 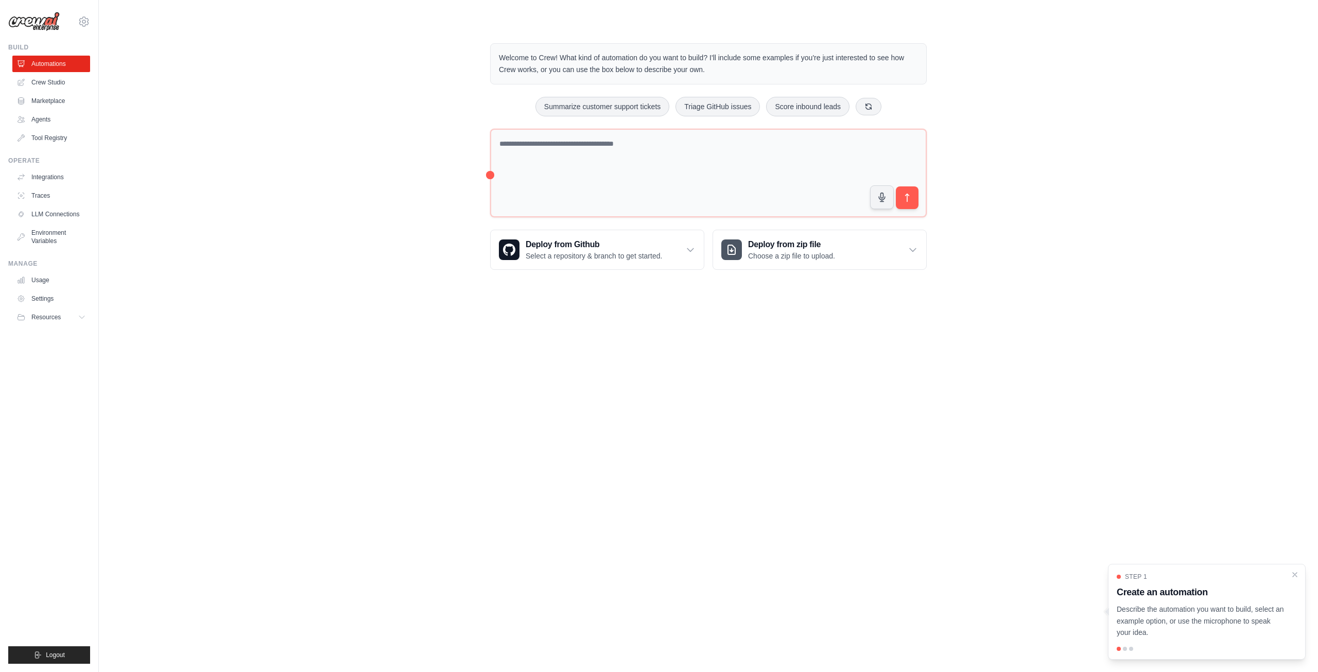 What do you see at coordinates (51, 82) in the screenshot?
I see `a: Crew Studio` at bounding box center [51, 82].